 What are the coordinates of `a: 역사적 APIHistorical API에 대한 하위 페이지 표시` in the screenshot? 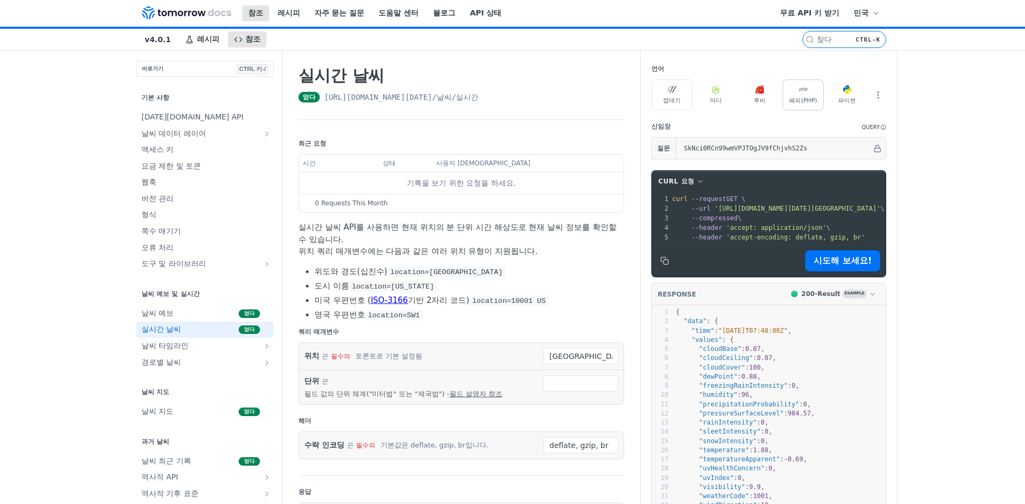 It's located at (205, 478).